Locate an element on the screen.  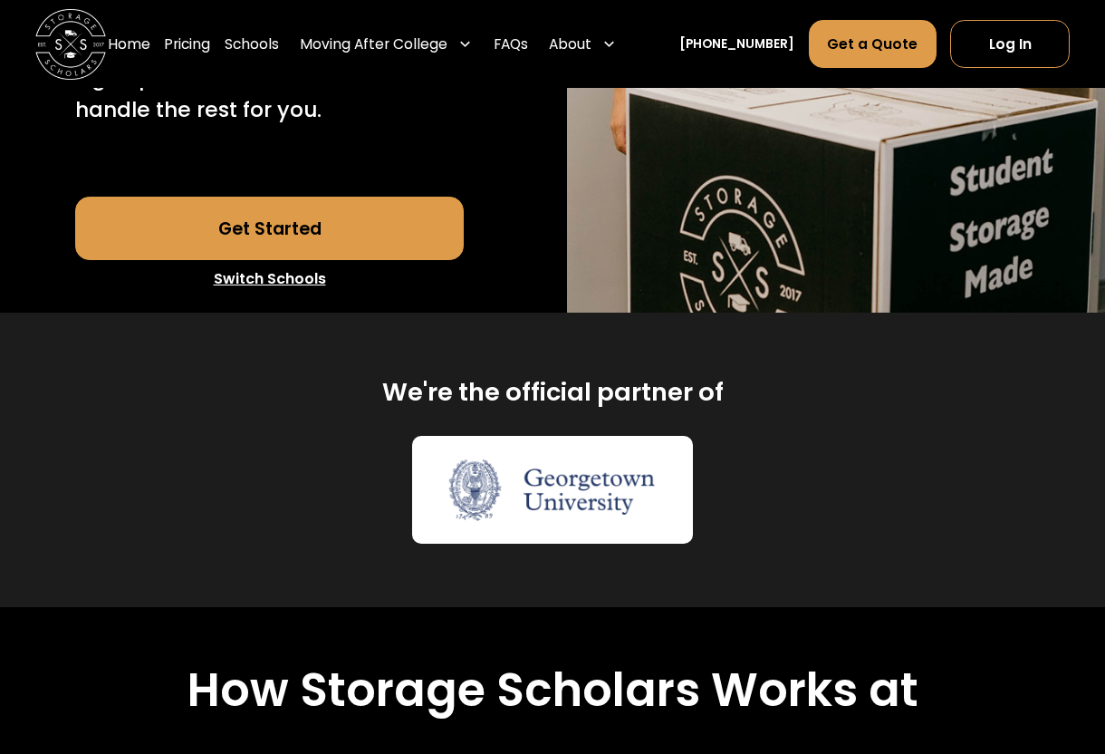
a: Log In is located at coordinates (1010, 43).